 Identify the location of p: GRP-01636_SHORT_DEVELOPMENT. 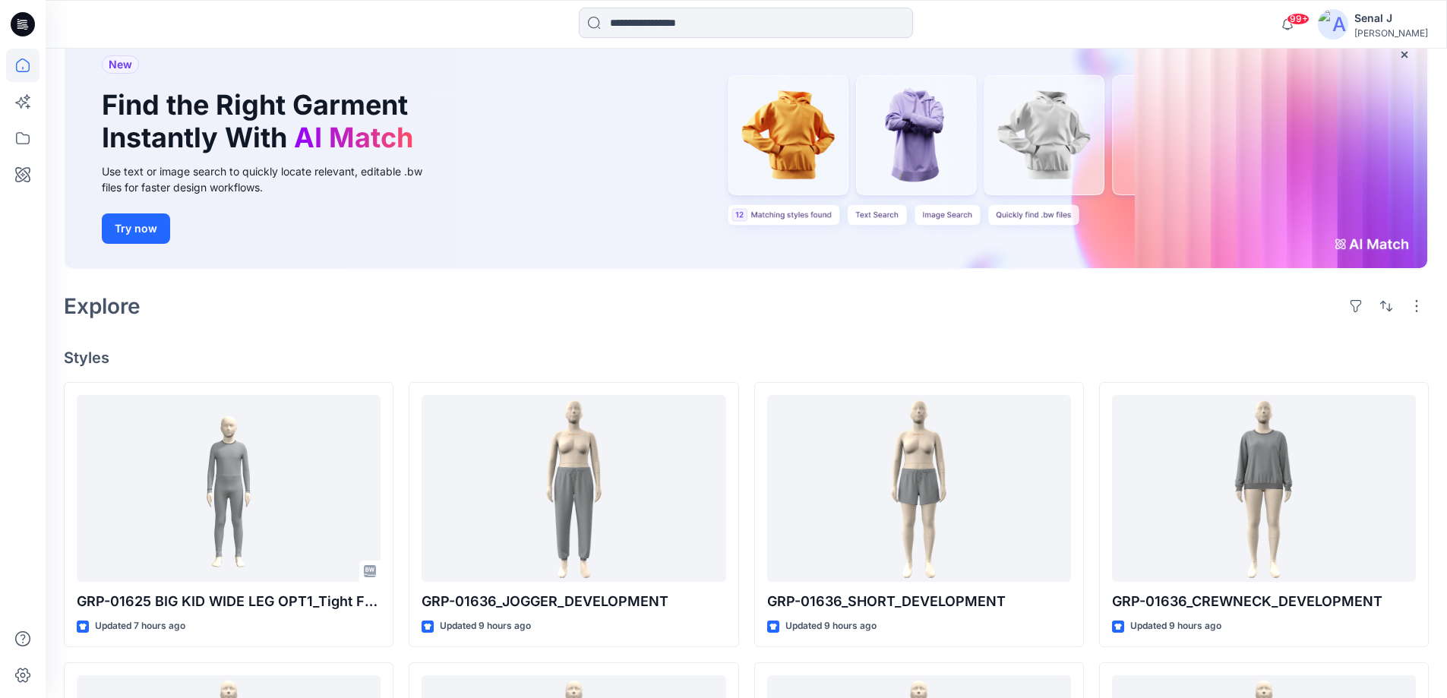
(919, 602).